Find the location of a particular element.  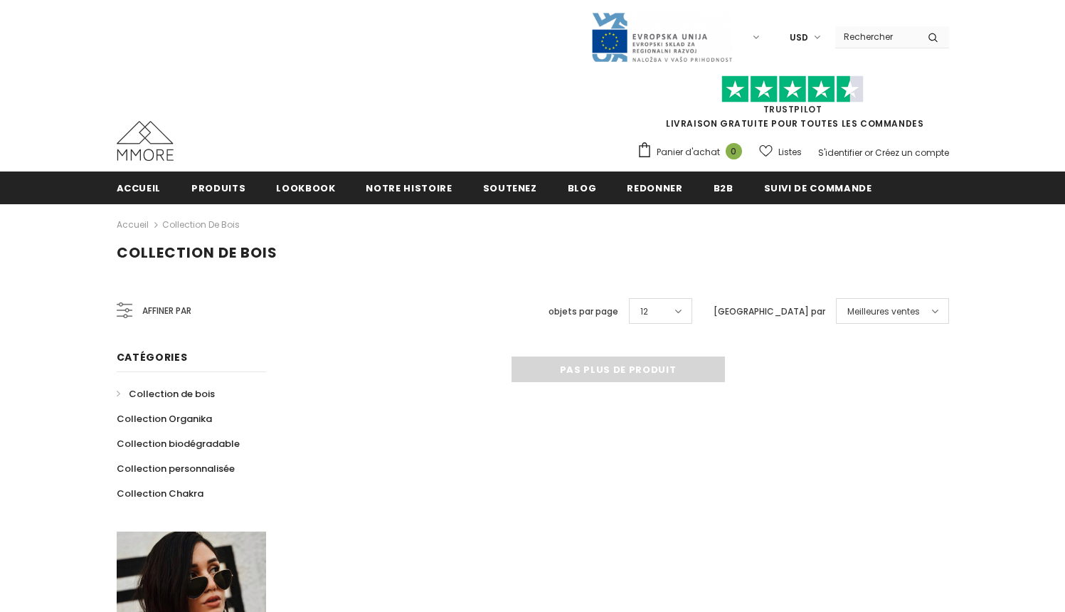

a: Javni Razpis is located at coordinates (662, 36).